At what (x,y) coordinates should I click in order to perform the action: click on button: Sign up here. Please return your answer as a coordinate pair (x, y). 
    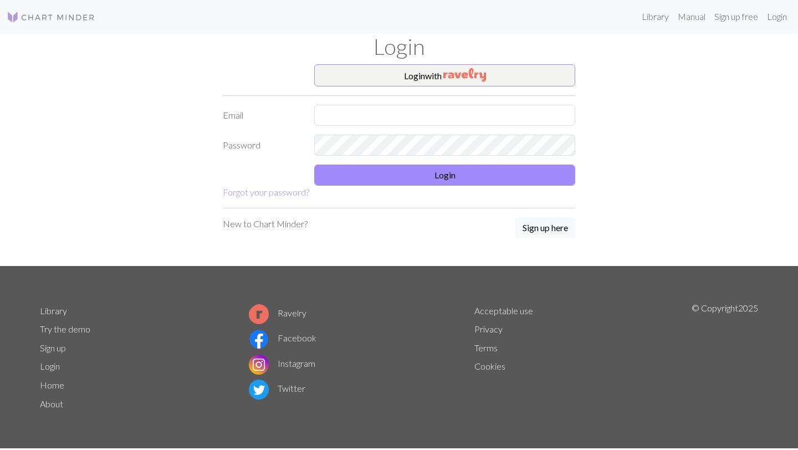
    Looking at the image, I should click on (546, 228).